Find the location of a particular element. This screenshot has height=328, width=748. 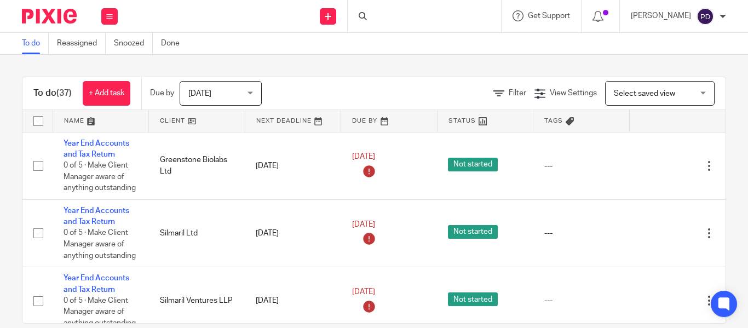

a: + Add task is located at coordinates (106, 93).